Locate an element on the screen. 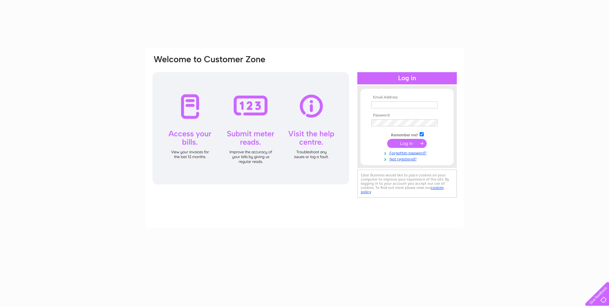 The height and width of the screenshot is (306, 609). a: Not registered? is located at coordinates (408, 159).